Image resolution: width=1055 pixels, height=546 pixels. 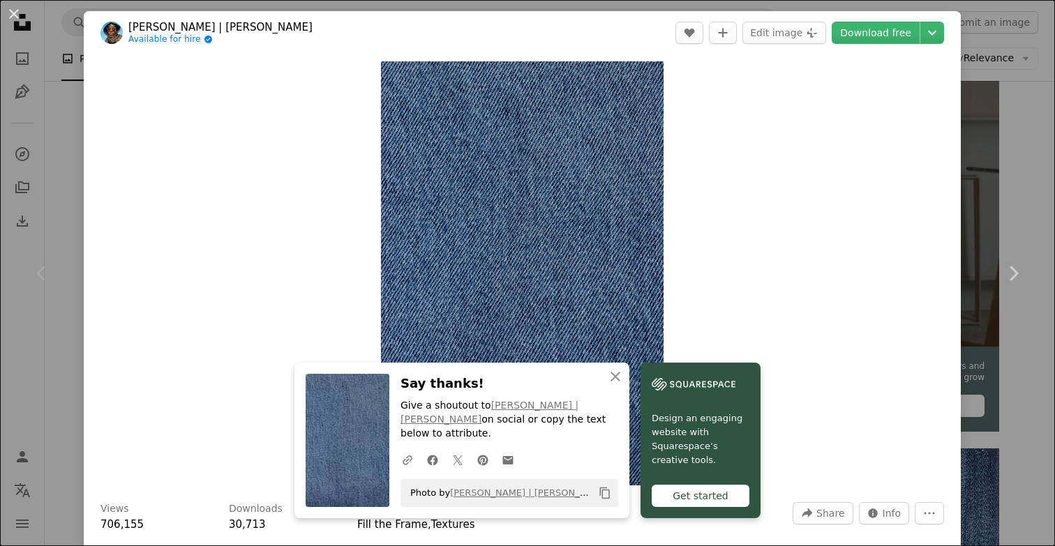 What do you see at coordinates (700, 496) in the screenshot?
I see `div: Get started` at bounding box center [700, 496].